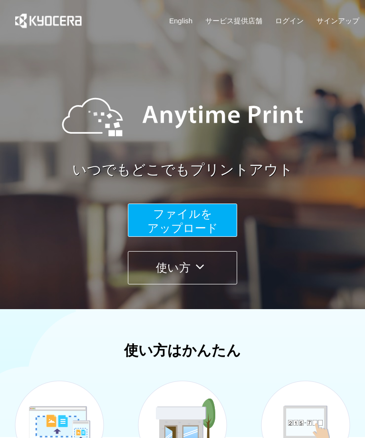  What do you see at coordinates (183, 221) in the screenshot?
I see `span: ファイルを ​​アップロード` at bounding box center [183, 221].